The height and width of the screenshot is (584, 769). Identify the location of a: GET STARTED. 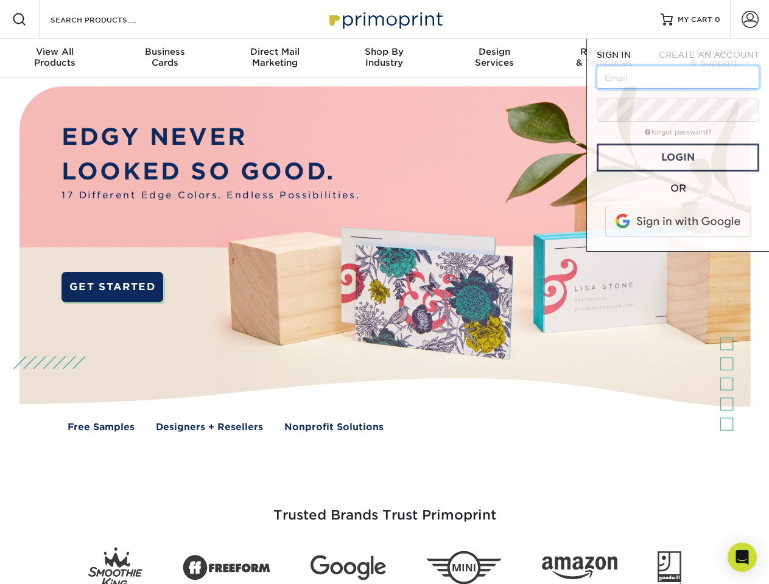
(112, 287).